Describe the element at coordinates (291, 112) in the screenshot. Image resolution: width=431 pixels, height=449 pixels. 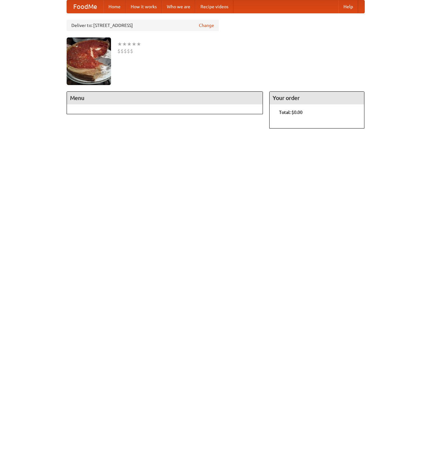
I see `b: Total: $0.00` at that location.